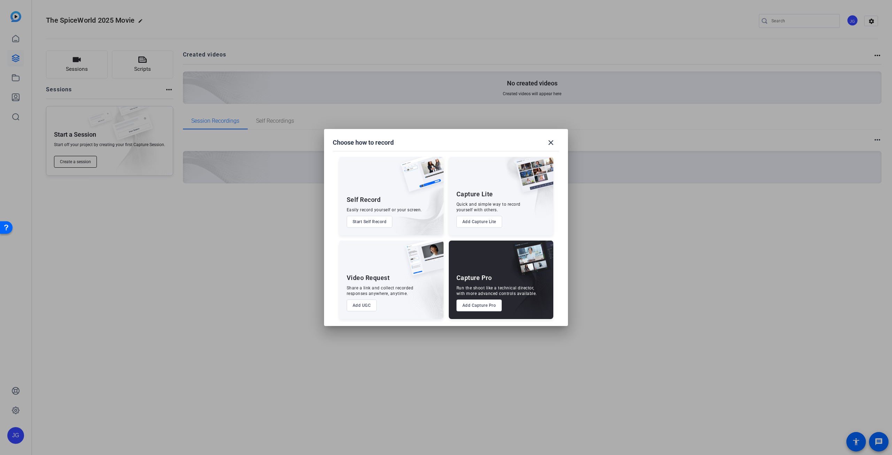  I want to click on button: Start Self Record, so click(370, 222).